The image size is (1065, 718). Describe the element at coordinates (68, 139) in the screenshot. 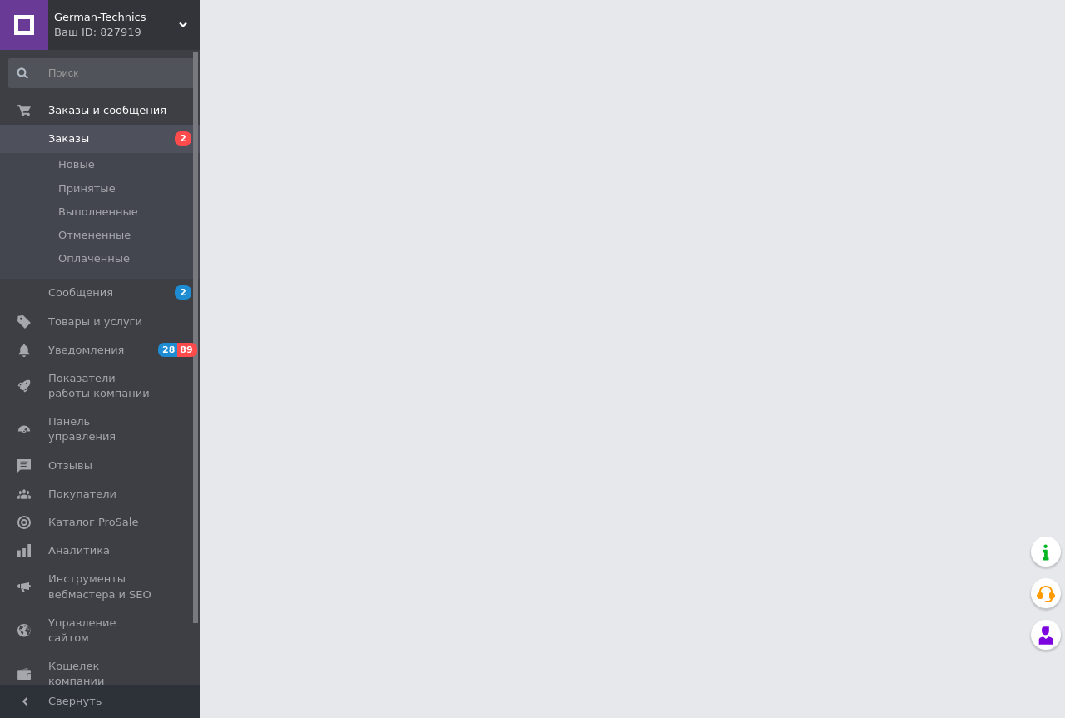

I see `span: Заказы` at that location.